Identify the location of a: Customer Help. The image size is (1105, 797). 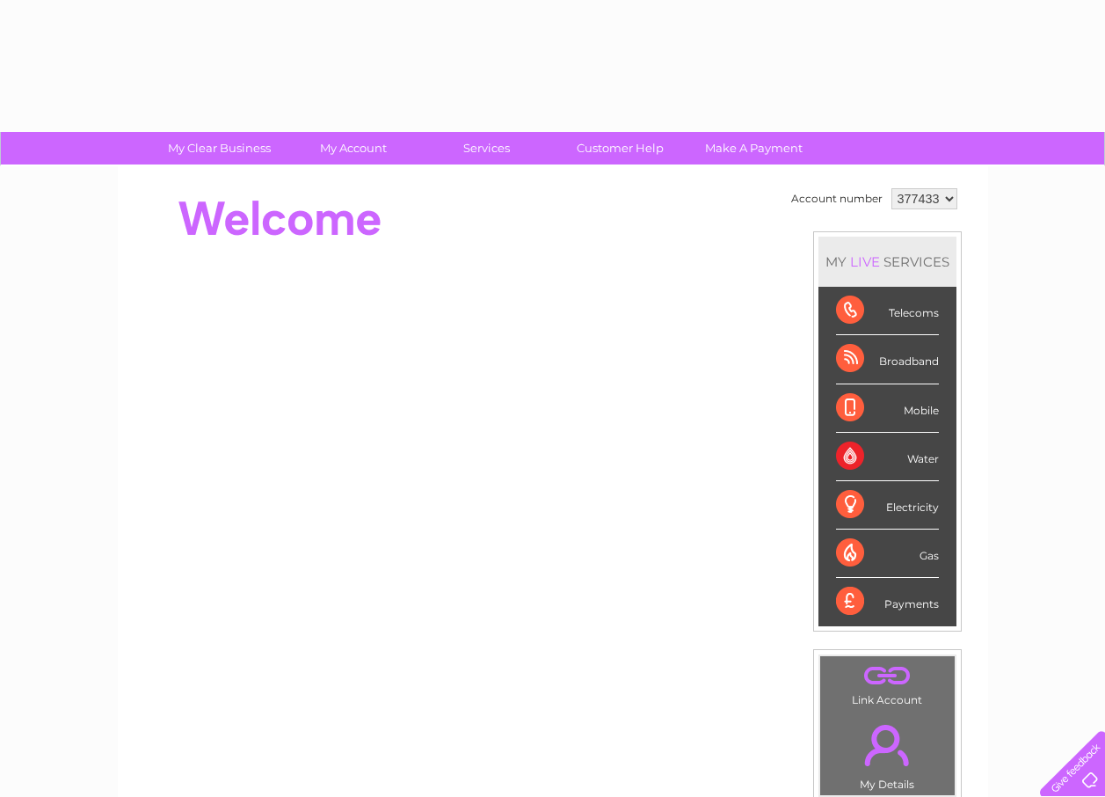
(620, 148).